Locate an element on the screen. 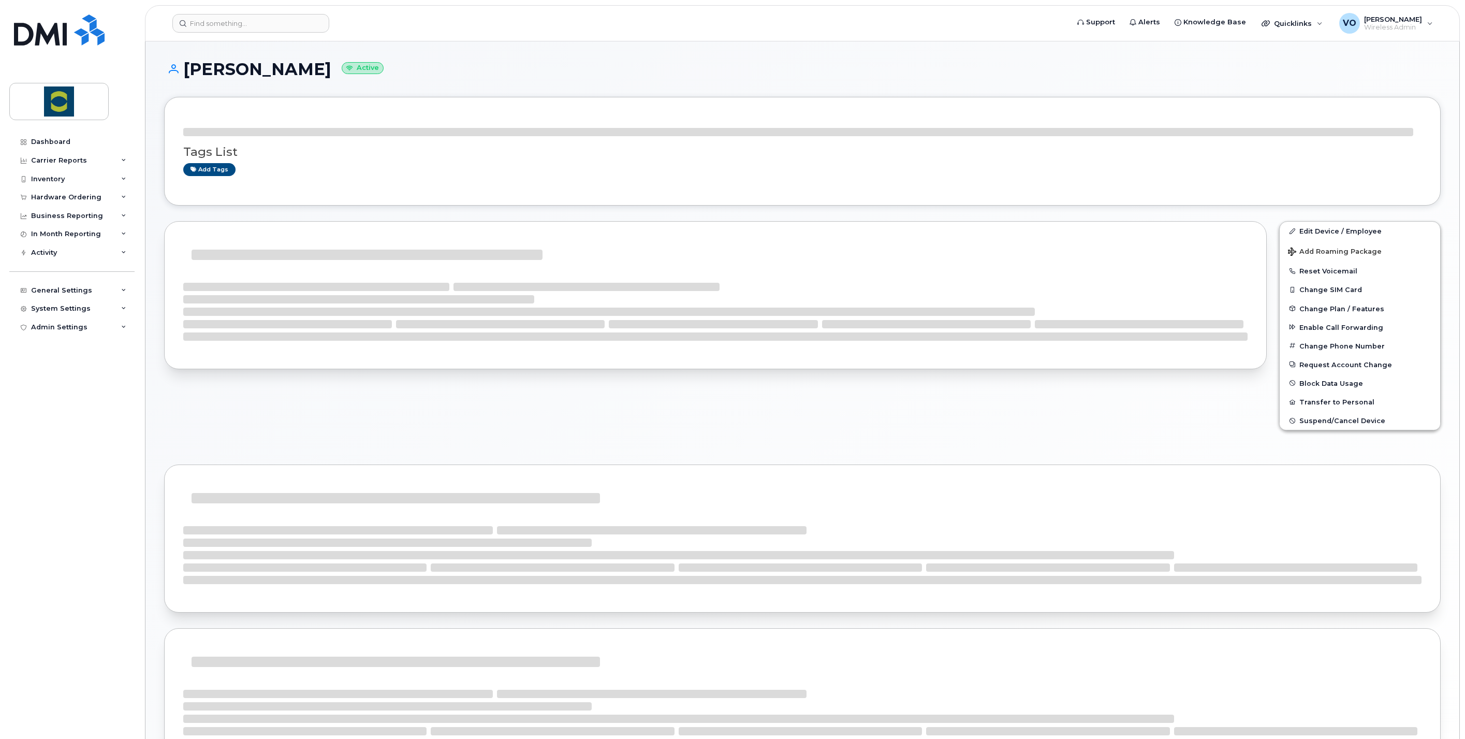  button: Change Phone Number is located at coordinates (1360, 346).